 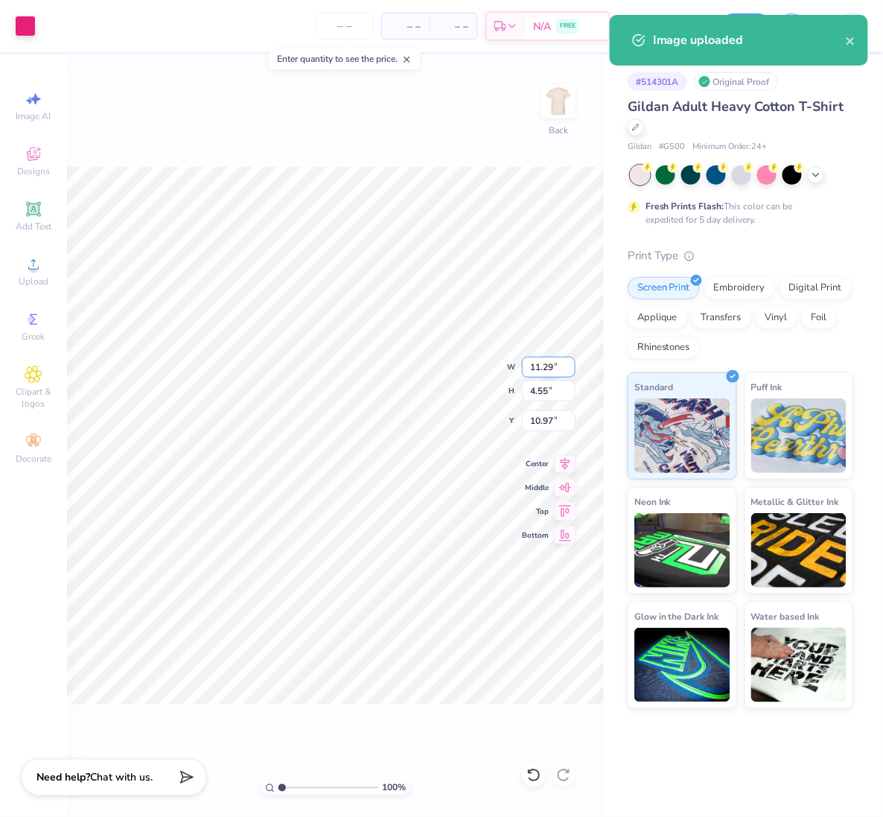 I want to click on span: Center, so click(x=536, y=464).